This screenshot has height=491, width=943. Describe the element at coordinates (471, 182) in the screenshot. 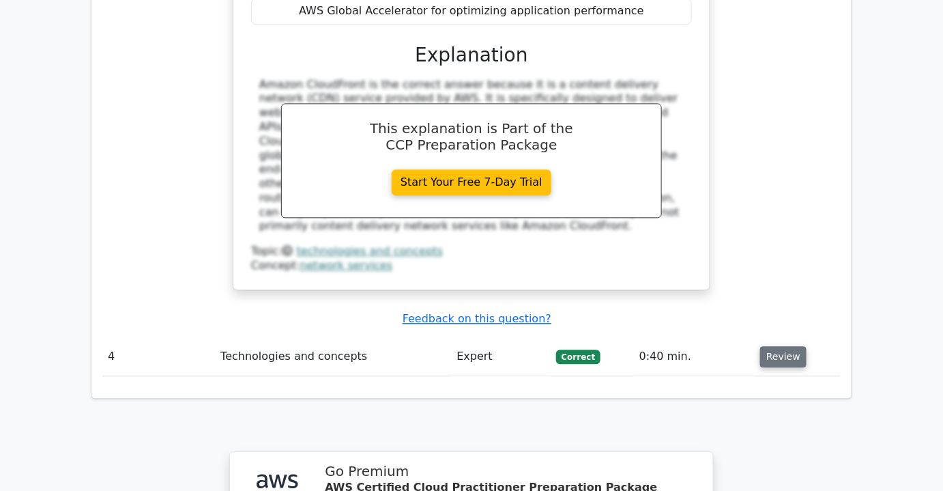

I see `a: Start Your Free 7-Day Trial` at that location.